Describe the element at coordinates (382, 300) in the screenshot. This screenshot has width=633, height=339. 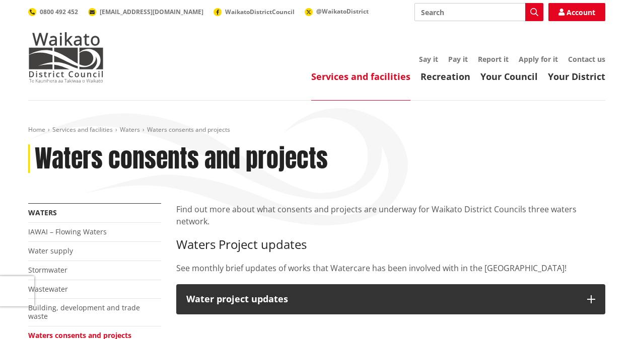
I see `div: Water project updates` at that location.